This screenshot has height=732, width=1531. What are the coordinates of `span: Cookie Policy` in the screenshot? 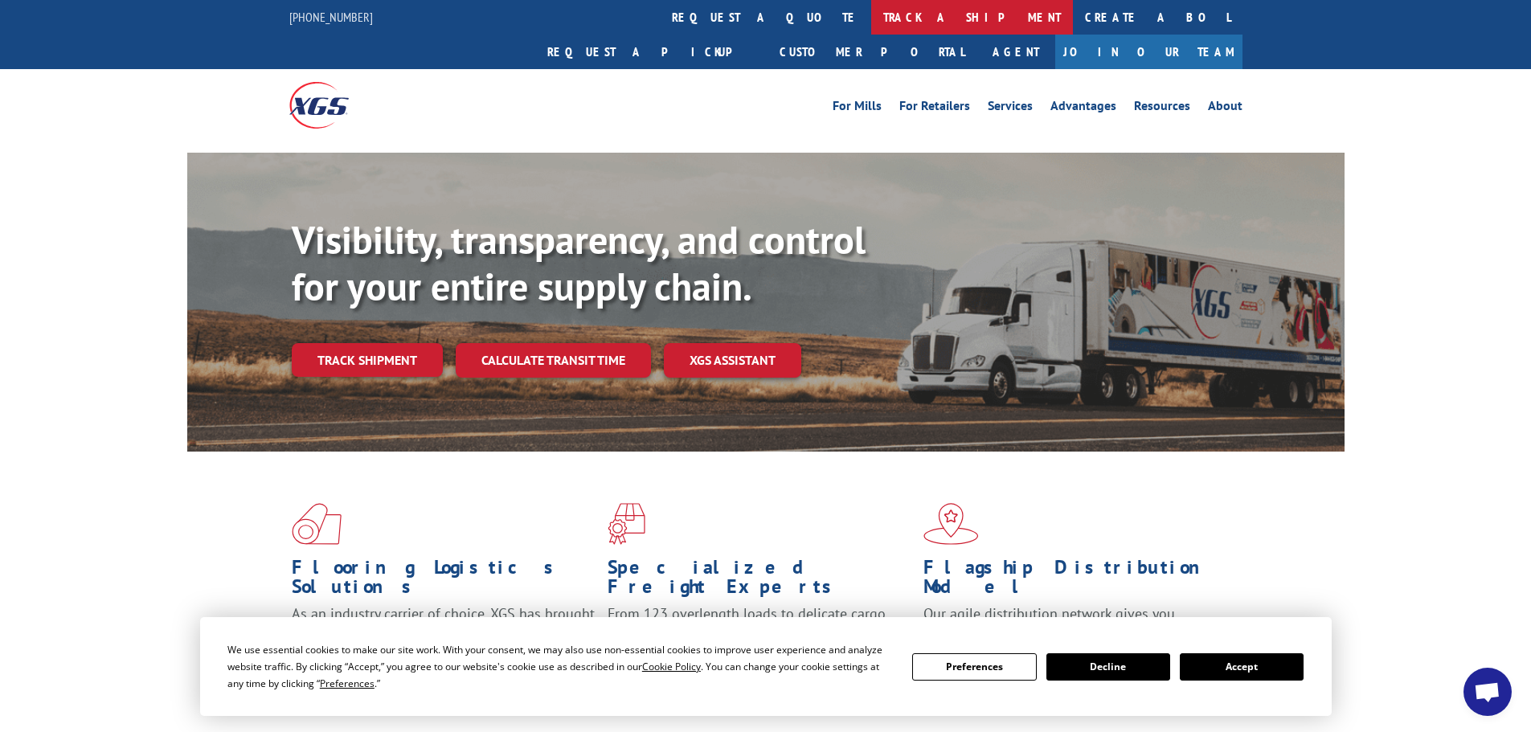 It's located at (671, 666).